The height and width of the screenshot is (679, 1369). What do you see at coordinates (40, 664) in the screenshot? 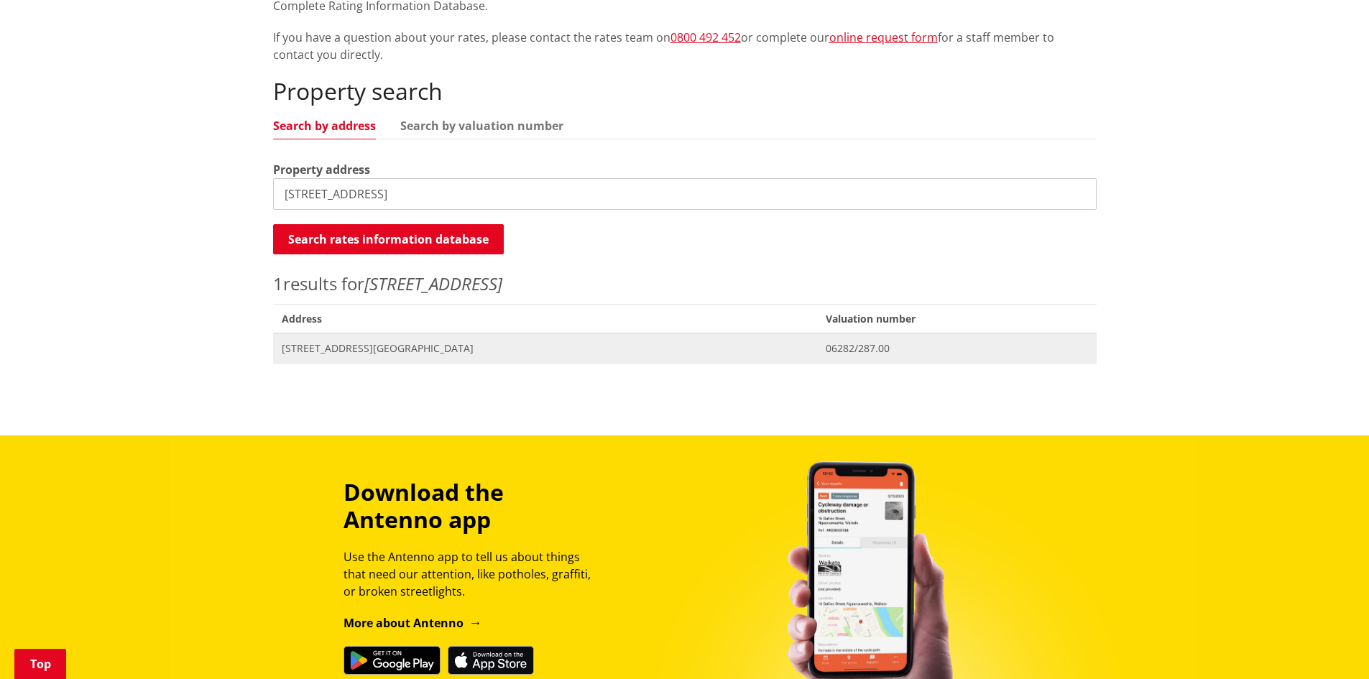
I see `a: Top` at bounding box center [40, 664].